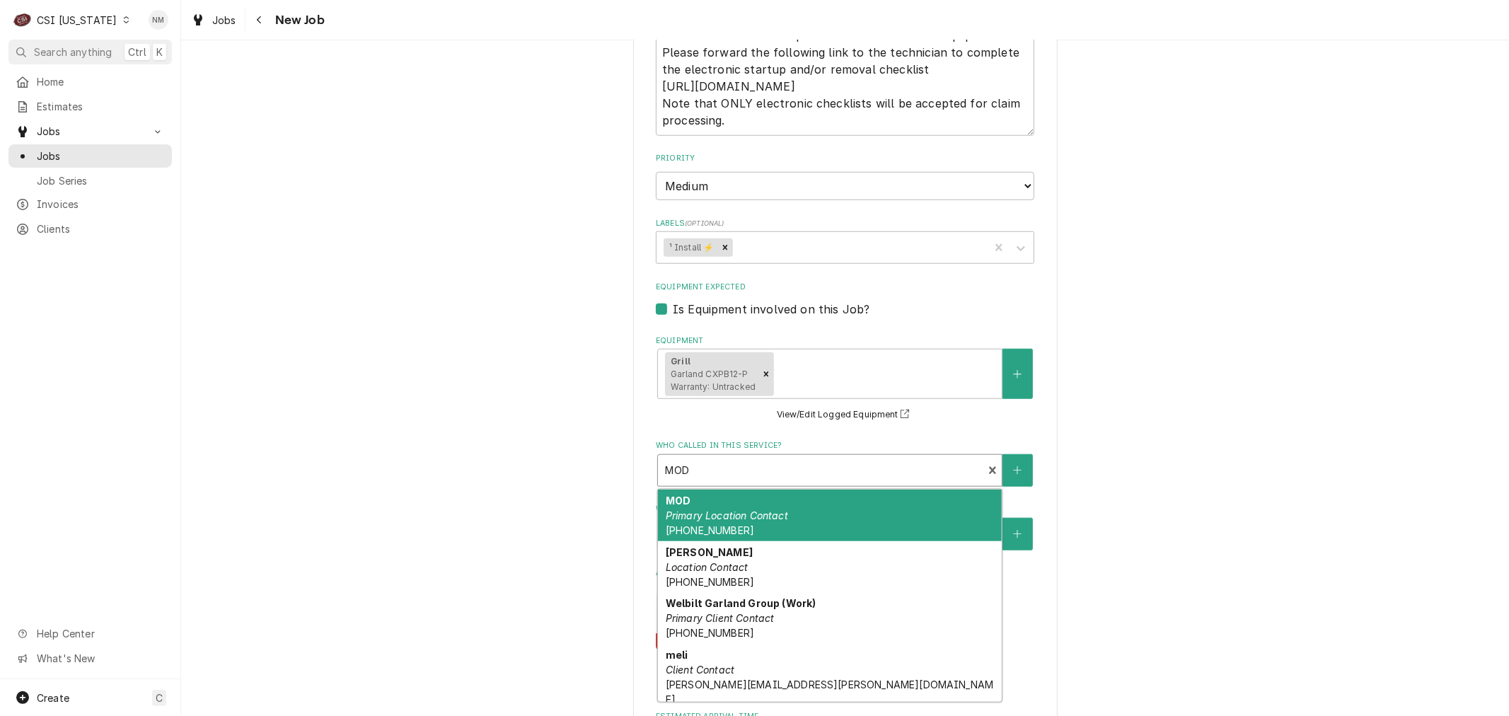 This screenshot has width=1509, height=716. What do you see at coordinates (100, 229) in the screenshot?
I see `span: Clients` at bounding box center [100, 229].